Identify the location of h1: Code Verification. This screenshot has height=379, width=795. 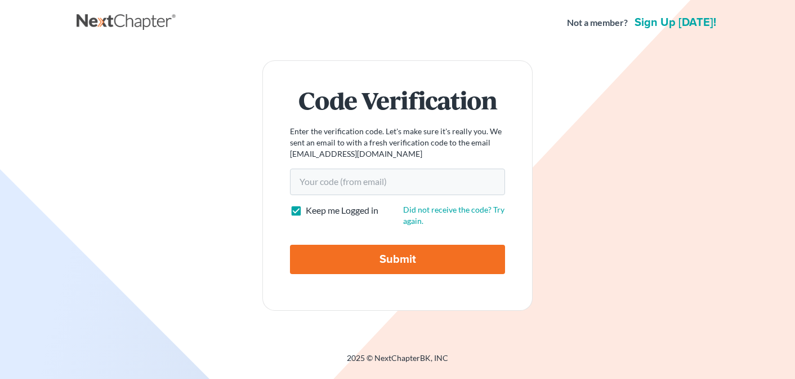
(398, 100).